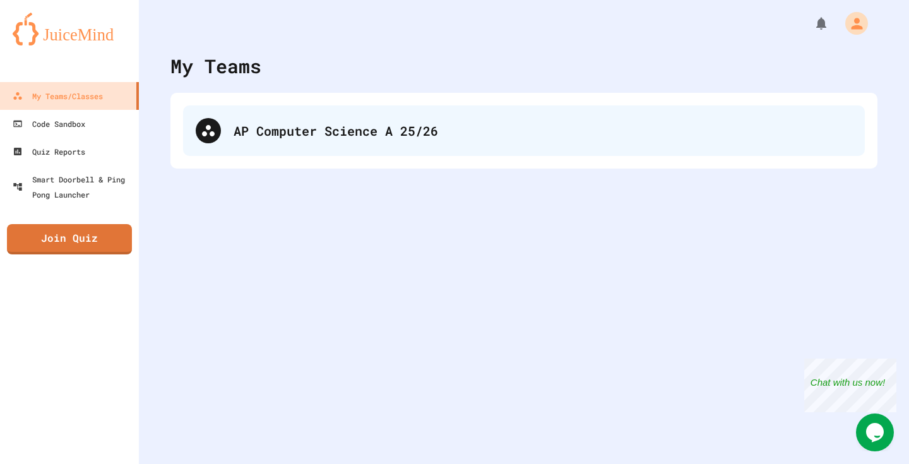 The width and height of the screenshot is (909, 464). Describe the element at coordinates (69, 239) in the screenshot. I see `a: Join Quiz` at that location.